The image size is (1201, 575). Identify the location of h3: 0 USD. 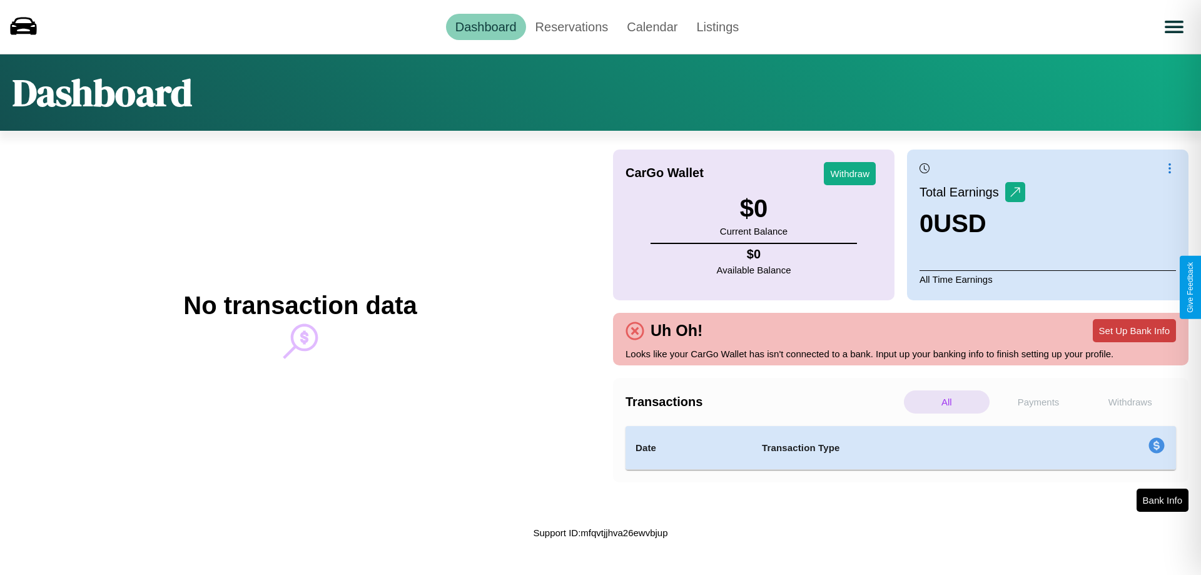
(972, 223).